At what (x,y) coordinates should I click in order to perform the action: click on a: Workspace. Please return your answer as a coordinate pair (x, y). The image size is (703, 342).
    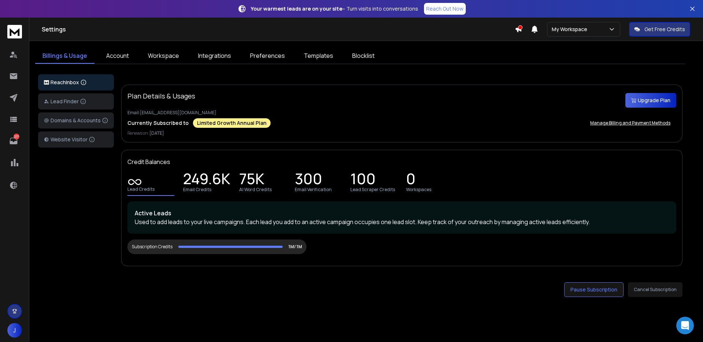
    Looking at the image, I should click on (163, 56).